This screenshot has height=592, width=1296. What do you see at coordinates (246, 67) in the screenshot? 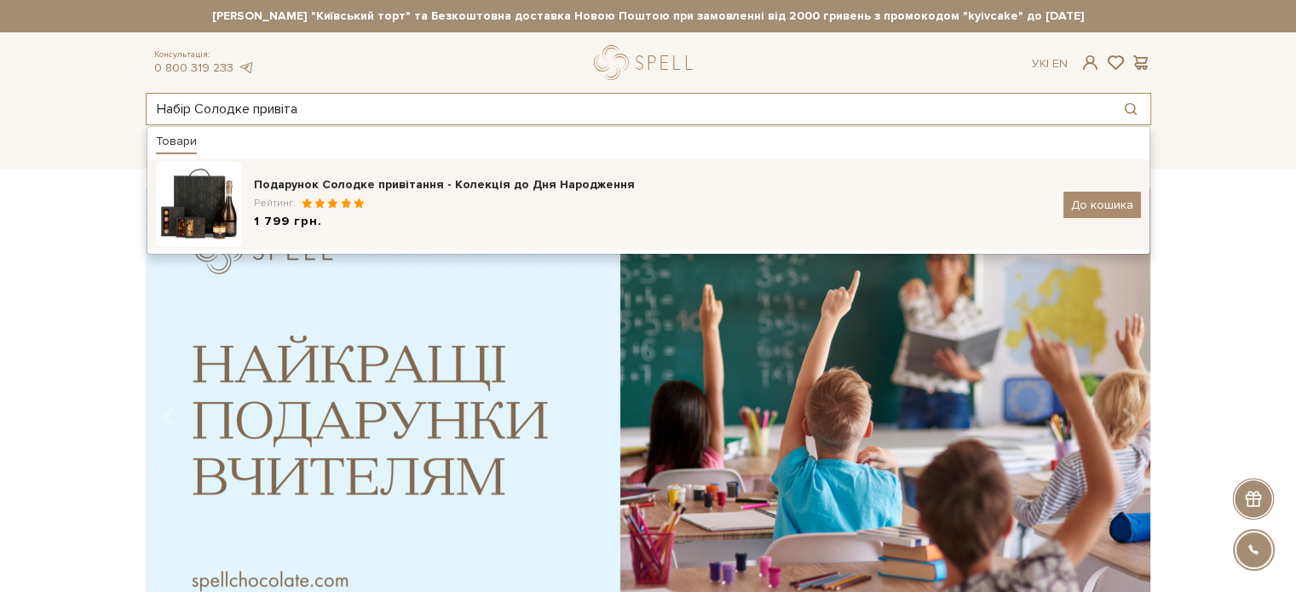
I see `a: telegram` at bounding box center [246, 67].